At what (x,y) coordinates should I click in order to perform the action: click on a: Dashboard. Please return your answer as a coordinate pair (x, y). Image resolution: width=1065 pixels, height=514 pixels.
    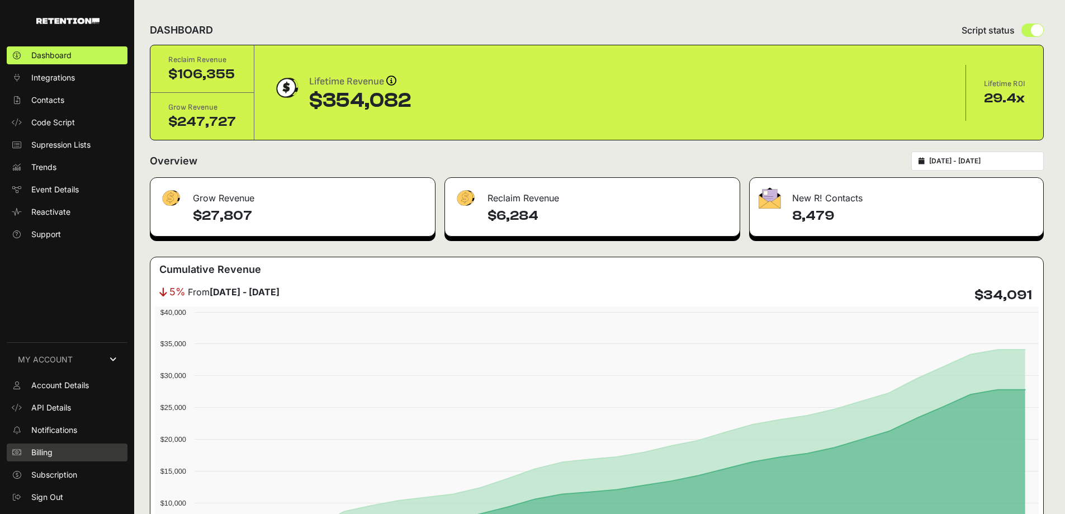
    Looking at the image, I should click on (67, 55).